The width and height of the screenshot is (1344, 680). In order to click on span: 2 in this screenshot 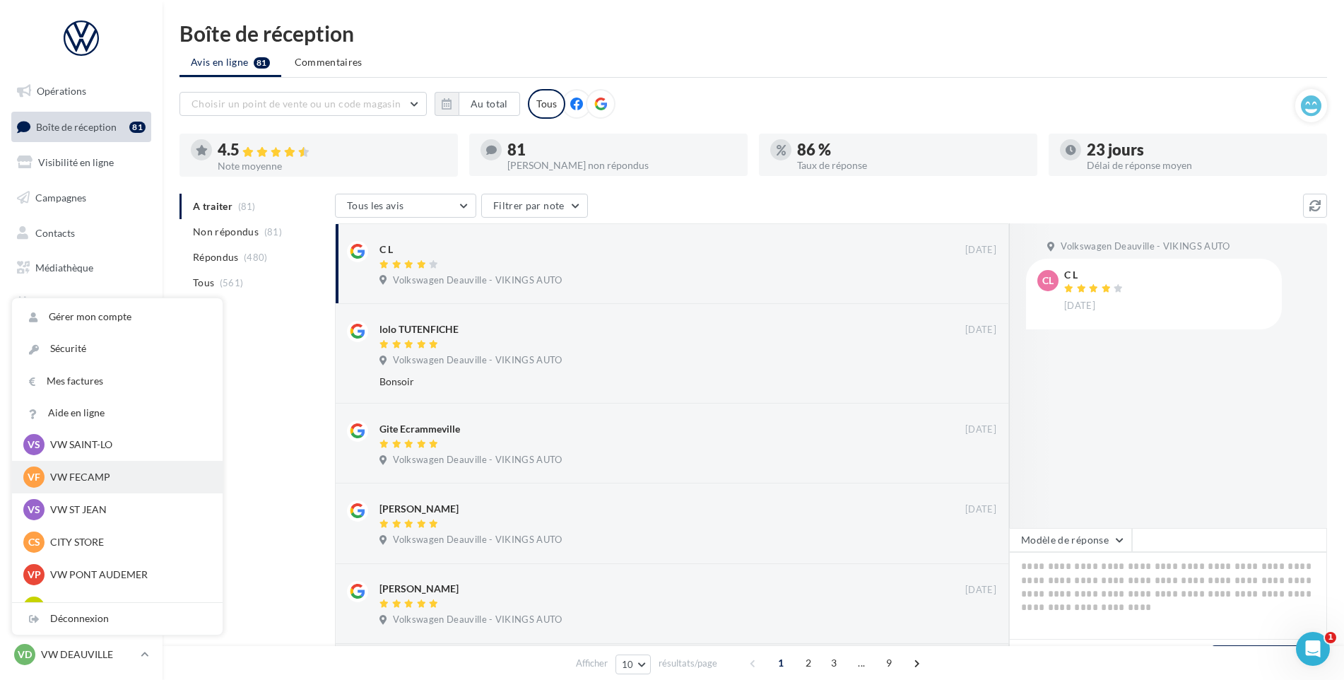, I will do `click(808, 663)`.